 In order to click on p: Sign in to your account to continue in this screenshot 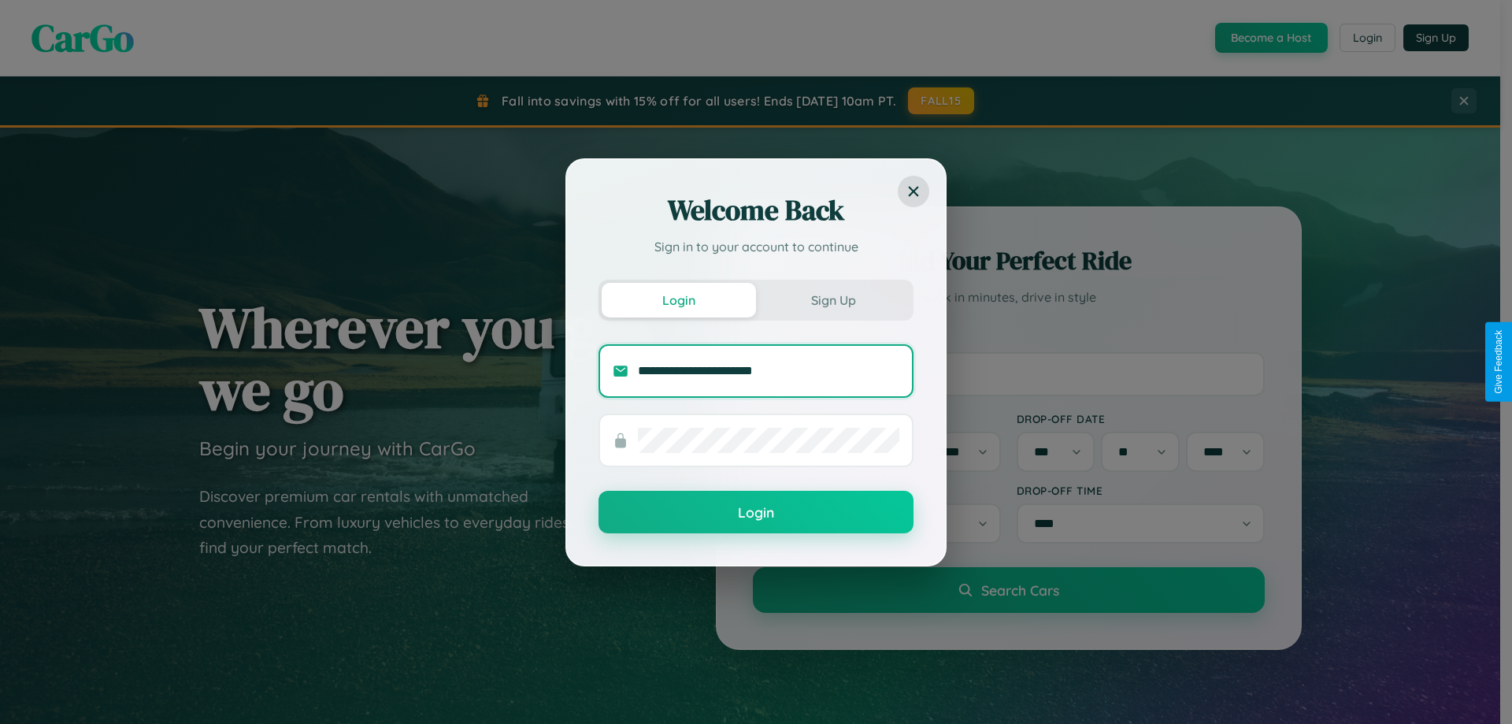, I will do `click(756, 247)`.